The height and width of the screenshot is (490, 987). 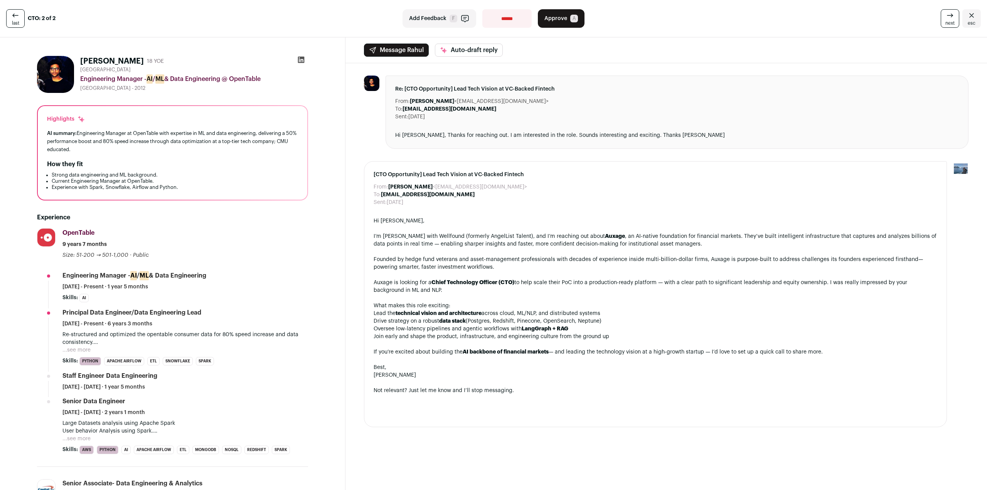 What do you see at coordinates (545, 329) in the screenshot?
I see `strong: LangGraph + RAG` at bounding box center [545, 329].